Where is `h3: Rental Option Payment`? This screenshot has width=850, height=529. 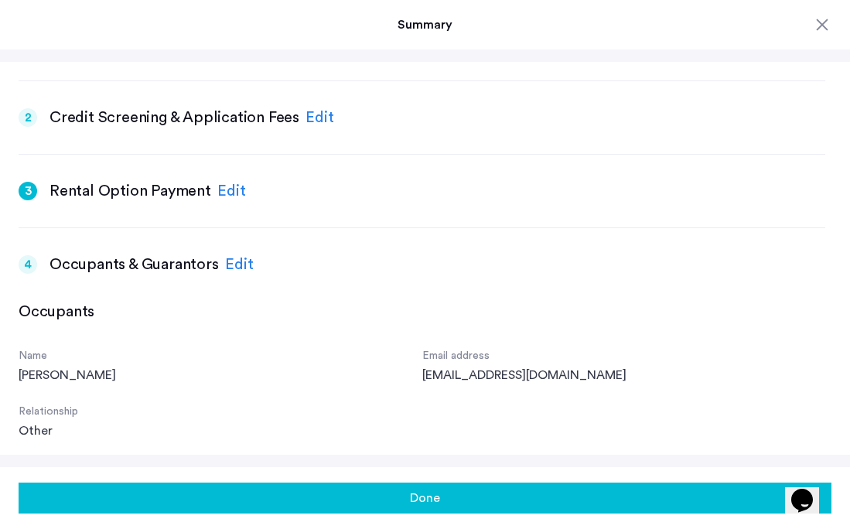 h3: Rental Option Payment is located at coordinates (130, 191).